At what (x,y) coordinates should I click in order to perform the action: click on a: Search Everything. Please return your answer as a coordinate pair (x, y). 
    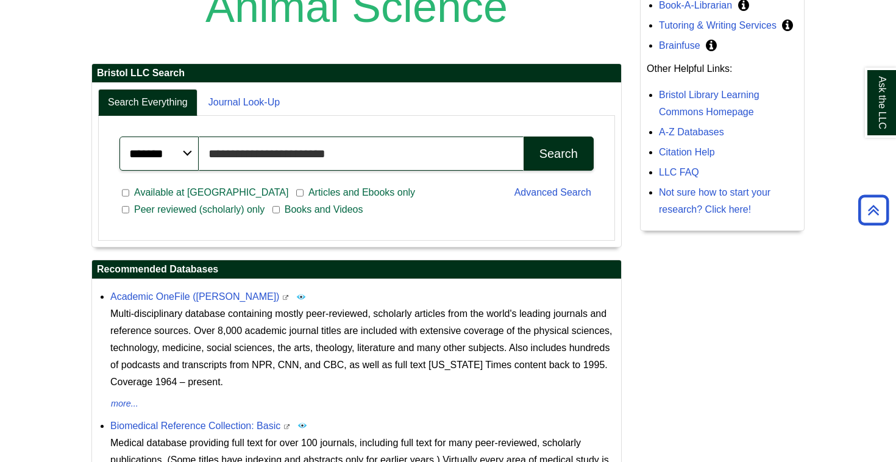
    Looking at the image, I should click on (148, 102).